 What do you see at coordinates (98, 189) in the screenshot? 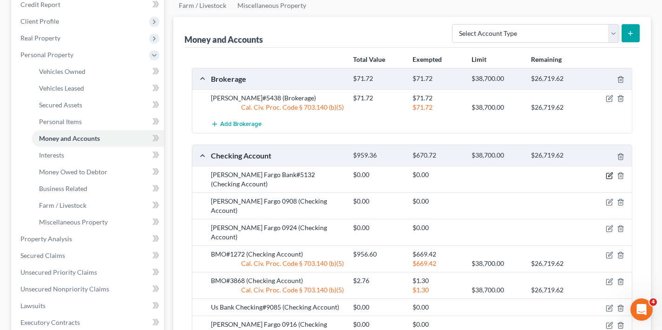
I see `a: Business Related` at bounding box center [98, 189].